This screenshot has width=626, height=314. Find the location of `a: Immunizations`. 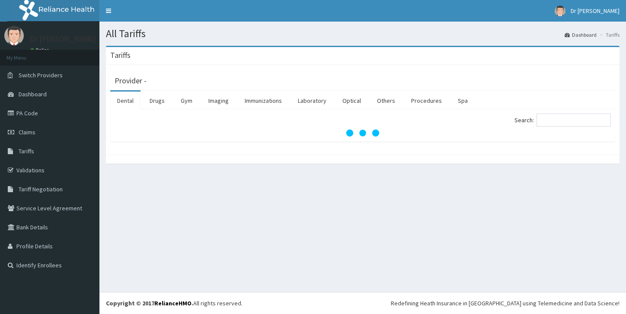

a: Immunizations is located at coordinates (263, 101).